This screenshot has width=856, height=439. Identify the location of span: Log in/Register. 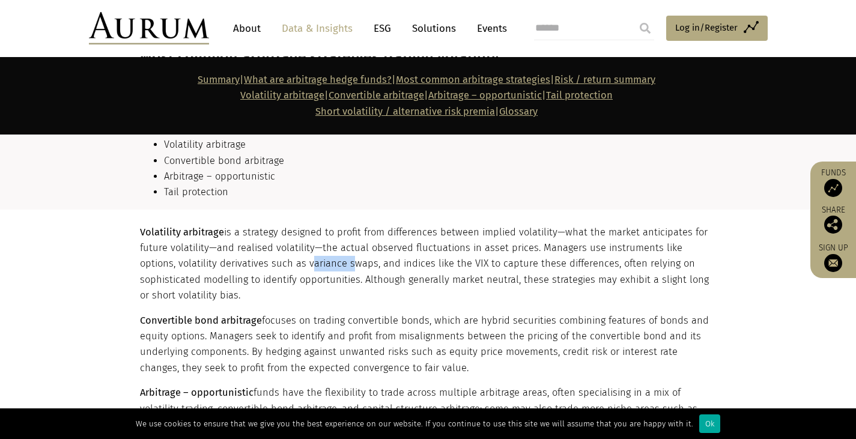
(706, 28).